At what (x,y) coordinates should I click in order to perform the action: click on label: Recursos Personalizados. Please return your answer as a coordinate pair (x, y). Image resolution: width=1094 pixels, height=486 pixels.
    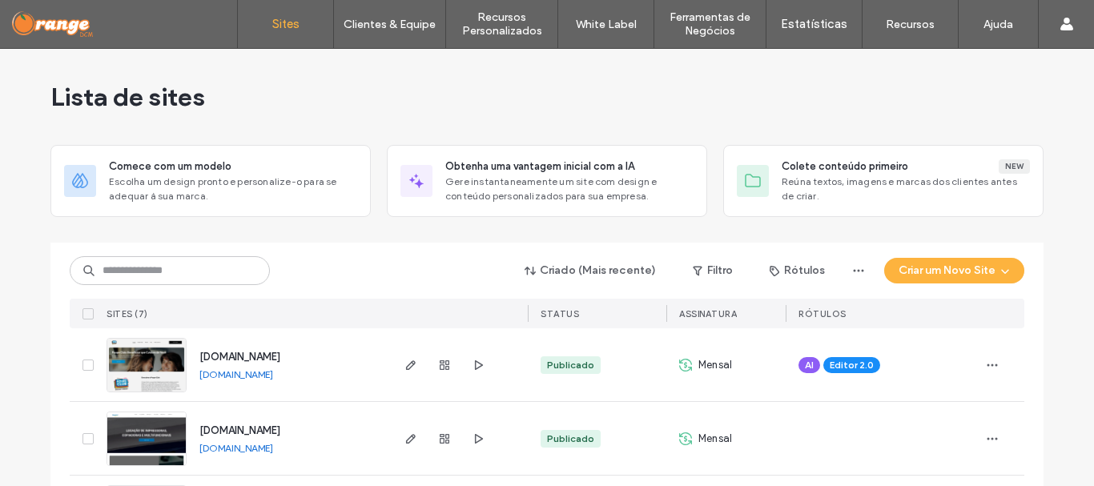
    Looking at the image, I should click on (501, 24).